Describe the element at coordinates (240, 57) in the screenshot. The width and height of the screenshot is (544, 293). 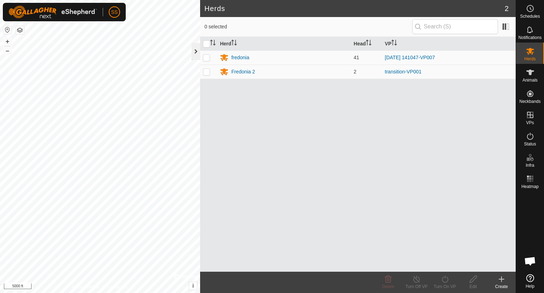
I see `div: fredonia` at that location.